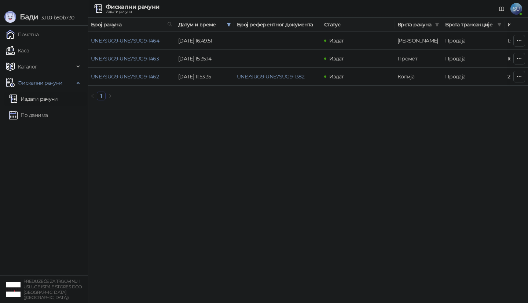 The image size is (528, 303). What do you see at coordinates (101, 96) in the screenshot?
I see `a: 1` at bounding box center [101, 96].